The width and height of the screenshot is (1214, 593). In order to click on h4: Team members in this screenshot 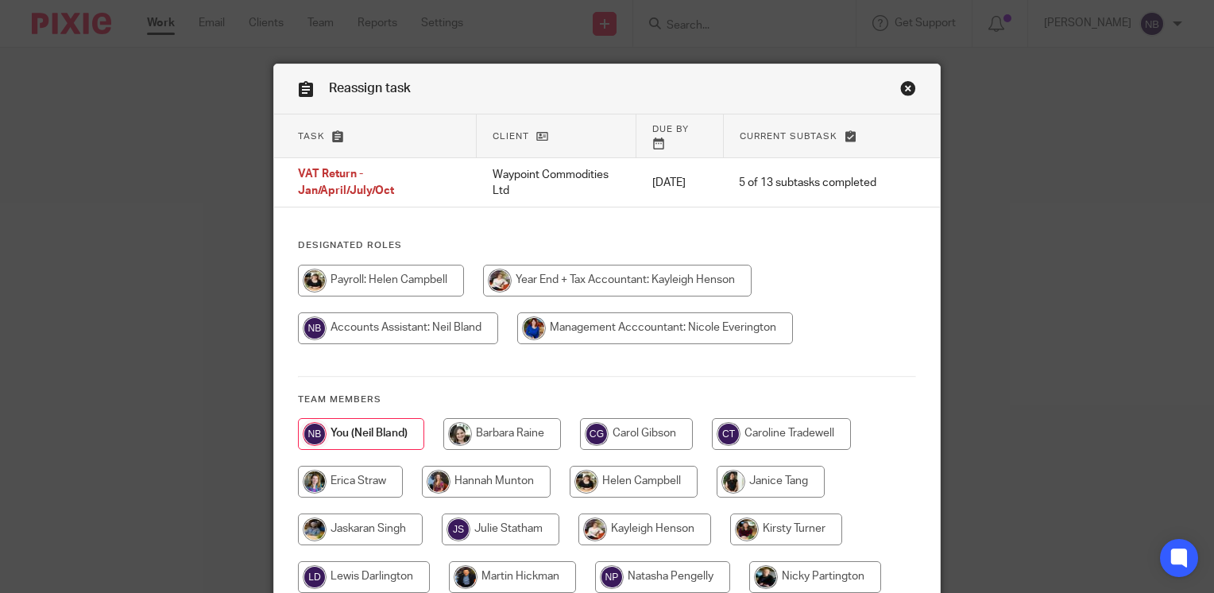, I will do `click(607, 400)`.